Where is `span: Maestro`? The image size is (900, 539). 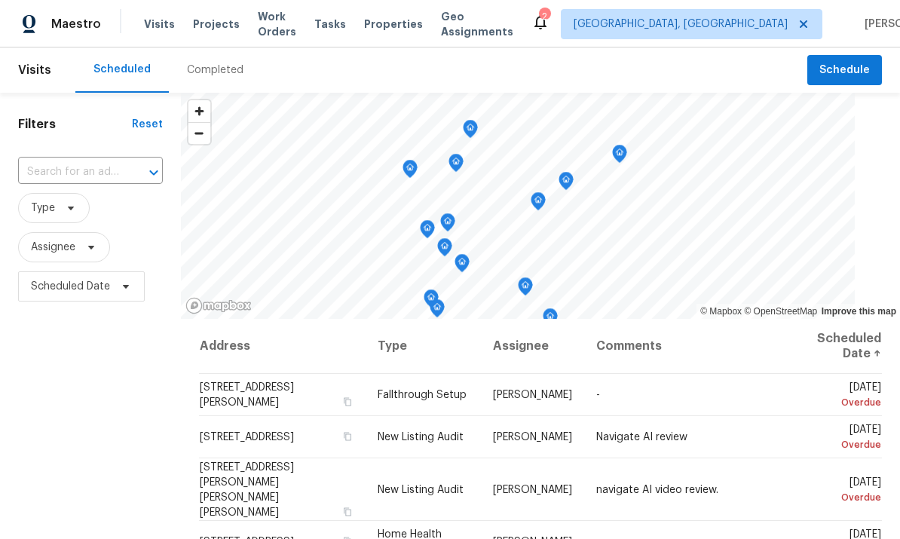
span: Maestro is located at coordinates (76, 24).